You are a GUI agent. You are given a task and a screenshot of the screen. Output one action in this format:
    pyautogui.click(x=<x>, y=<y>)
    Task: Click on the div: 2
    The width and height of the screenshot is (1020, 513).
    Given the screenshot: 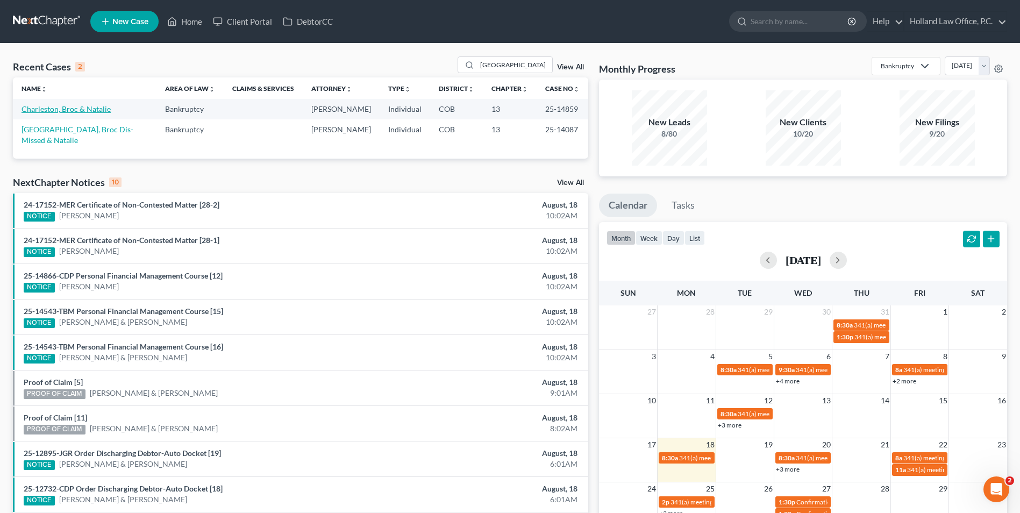 What is the action you would take?
    pyautogui.click(x=80, y=67)
    